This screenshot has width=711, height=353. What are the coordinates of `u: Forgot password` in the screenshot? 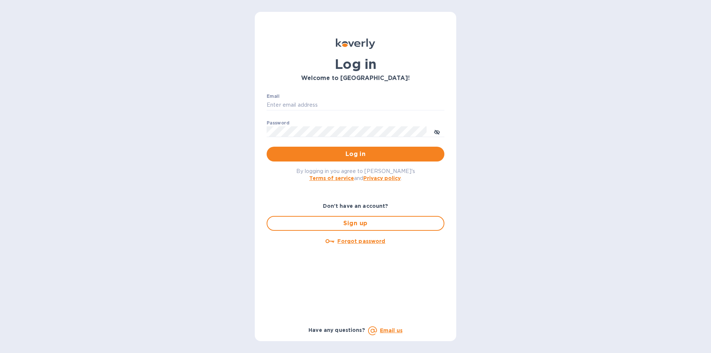 It's located at (361, 241).